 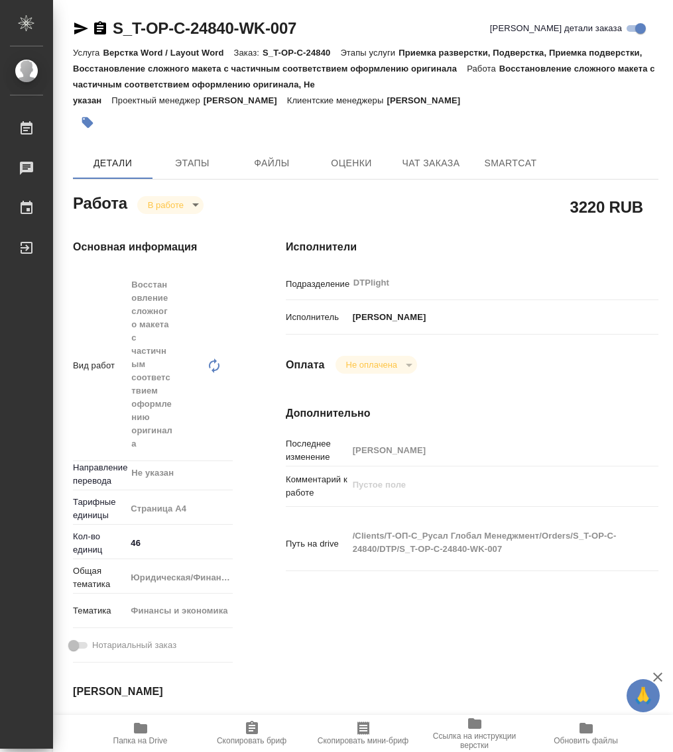 What do you see at coordinates (371, 365) in the screenshot?
I see `button: Не оплачена` at bounding box center [371, 365].